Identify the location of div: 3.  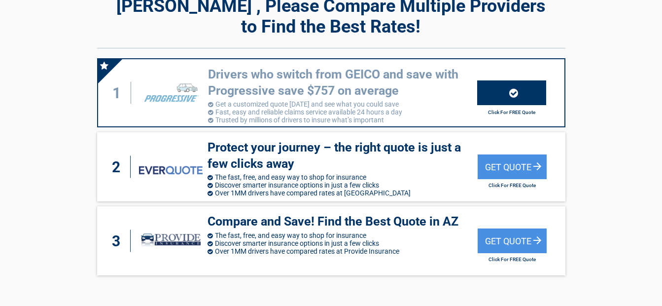
(119, 241).